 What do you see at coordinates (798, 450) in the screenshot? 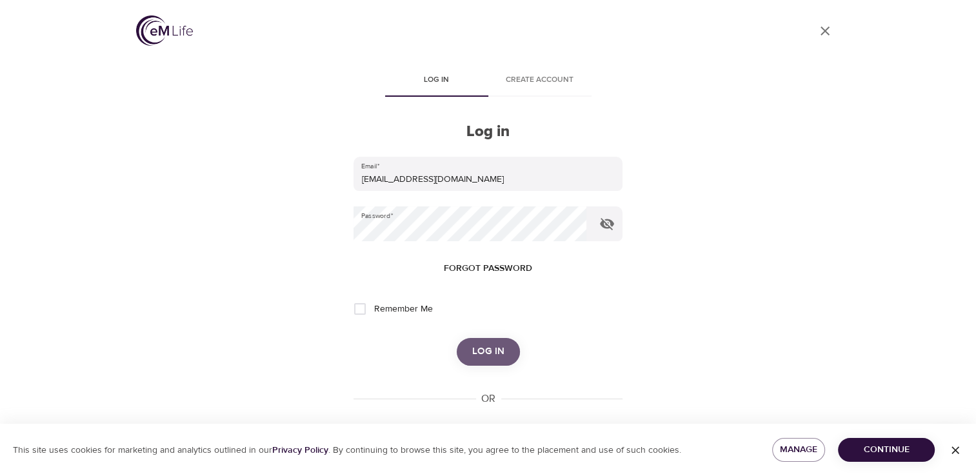
I see `button: Manage` at bounding box center [798, 450].